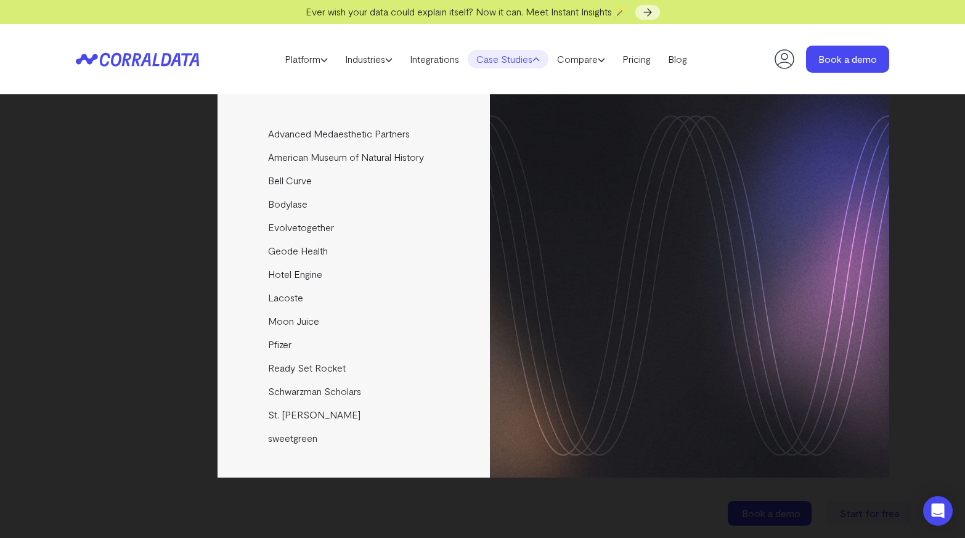 This screenshot has height=538, width=965. I want to click on a: Moon Juice, so click(354, 321).